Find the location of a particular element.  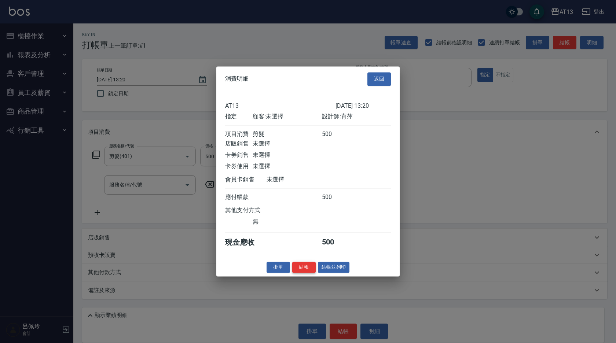

div: 會員卡銷售 is located at coordinates (246, 180).